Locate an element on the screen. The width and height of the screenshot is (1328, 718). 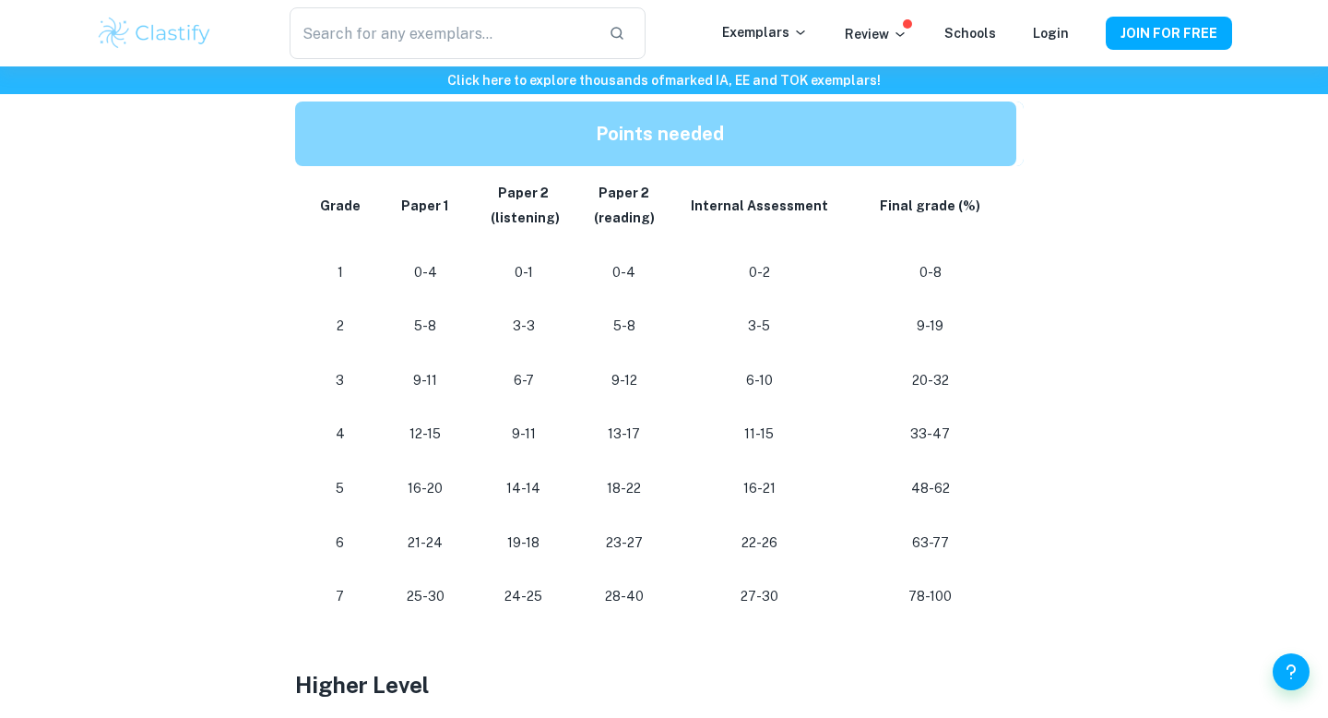
p: 3-3 is located at coordinates (524, 326).